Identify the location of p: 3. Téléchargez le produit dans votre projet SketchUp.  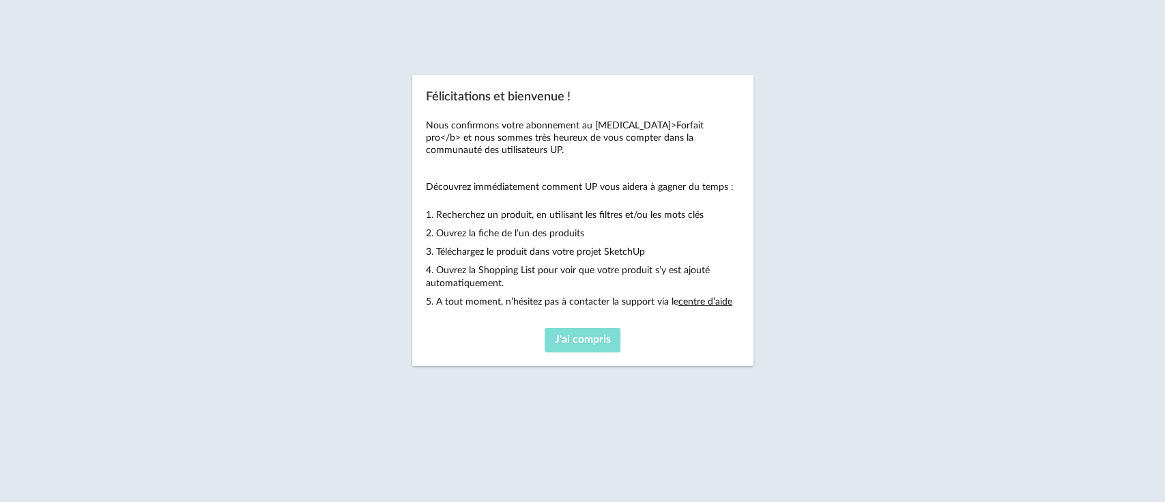
(583, 252).